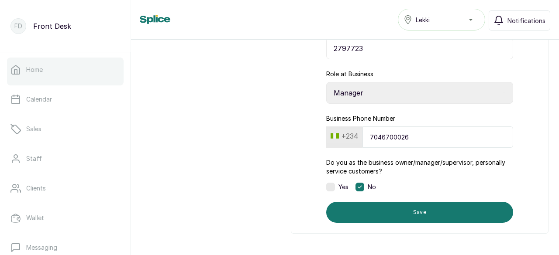 This screenshot has height=255, width=559. What do you see at coordinates (65, 189) in the screenshot?
I see `a: Clients` at bounding box center [65, 189].